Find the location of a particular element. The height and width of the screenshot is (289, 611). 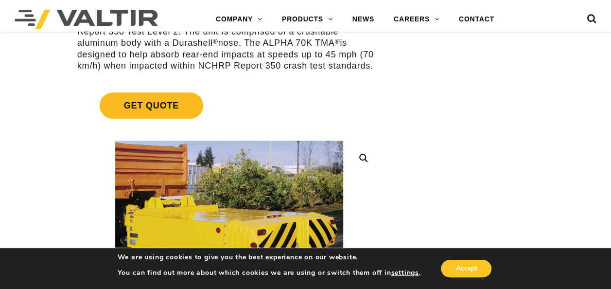

img: Valtir is located at coordinates (86, 19).